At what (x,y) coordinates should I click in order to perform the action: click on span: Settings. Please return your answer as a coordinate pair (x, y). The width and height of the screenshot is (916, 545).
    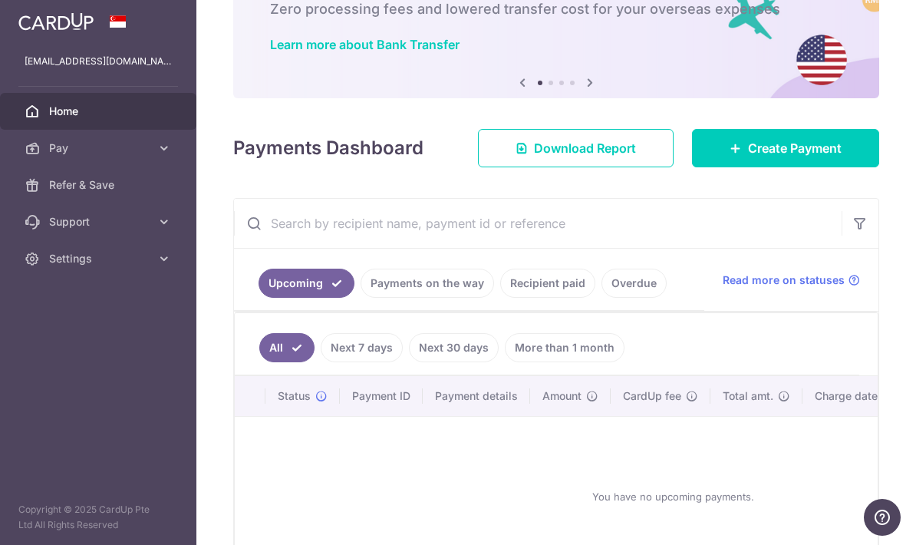
    Looking at the image, I should click on (100, 259).